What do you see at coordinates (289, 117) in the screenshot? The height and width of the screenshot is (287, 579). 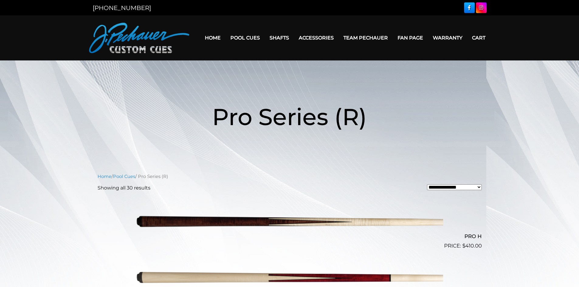 I see `span: Pro Series (R)` at bounding box center [289, 117].